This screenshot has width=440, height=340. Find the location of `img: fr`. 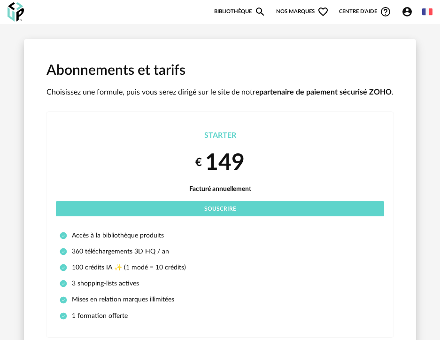

img: fr is located at coordinates (428, 12).